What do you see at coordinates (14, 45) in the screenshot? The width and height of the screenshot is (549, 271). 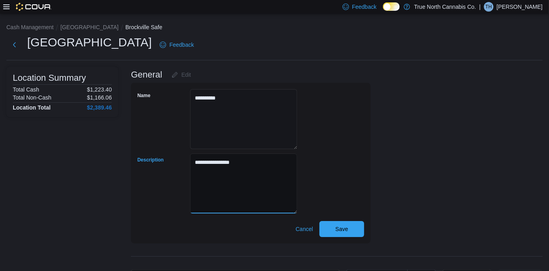 I see `button: Next` at bounding box center [14, 45].